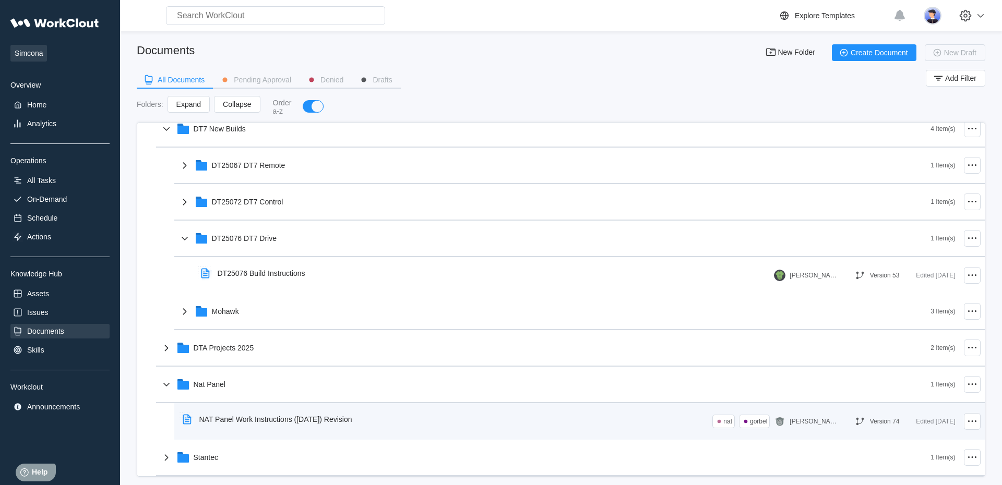 Image resolution: width=1002 pixels, height=485 pixels. Describe the element at coordinates (256, 80) in the screenshot. I see `button: Pending Approval` at that location.